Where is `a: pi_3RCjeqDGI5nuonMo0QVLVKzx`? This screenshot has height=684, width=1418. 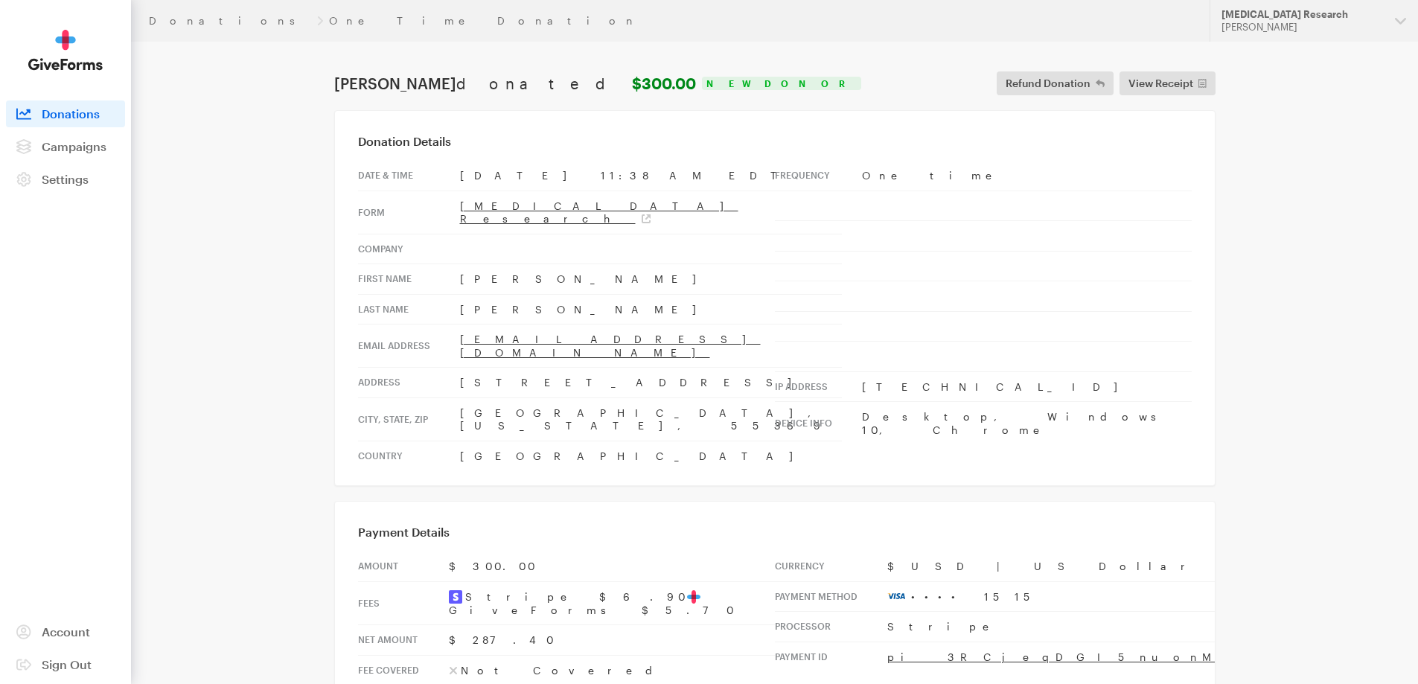
a: pi_3RCjeqDGI5nuonMo0QVLVKzx is located at coordinates (1133, 656).